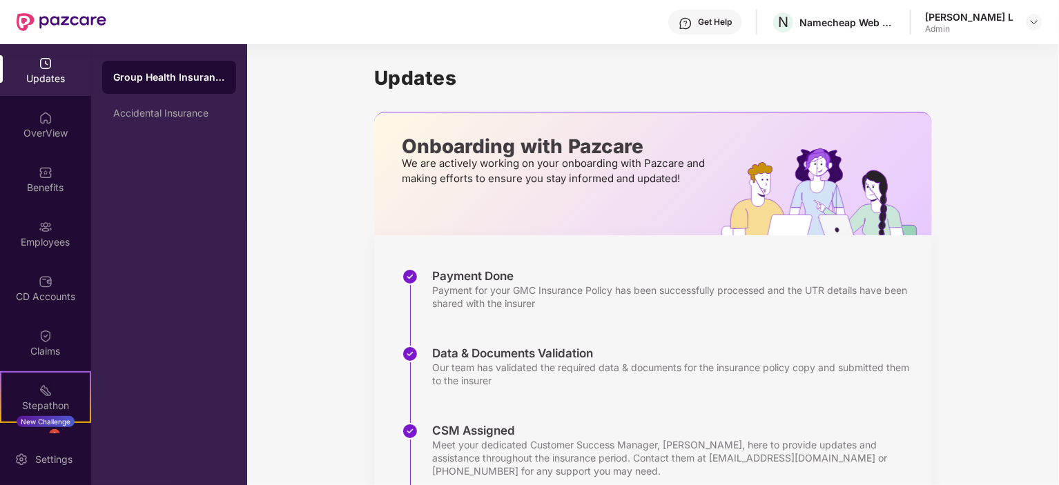 The width and height of the screenshot is (1059, 485). What do you see at coordinates (46, 422) in the screenshot?
I see `div: New Challenge` at bounding box center [46, 422].